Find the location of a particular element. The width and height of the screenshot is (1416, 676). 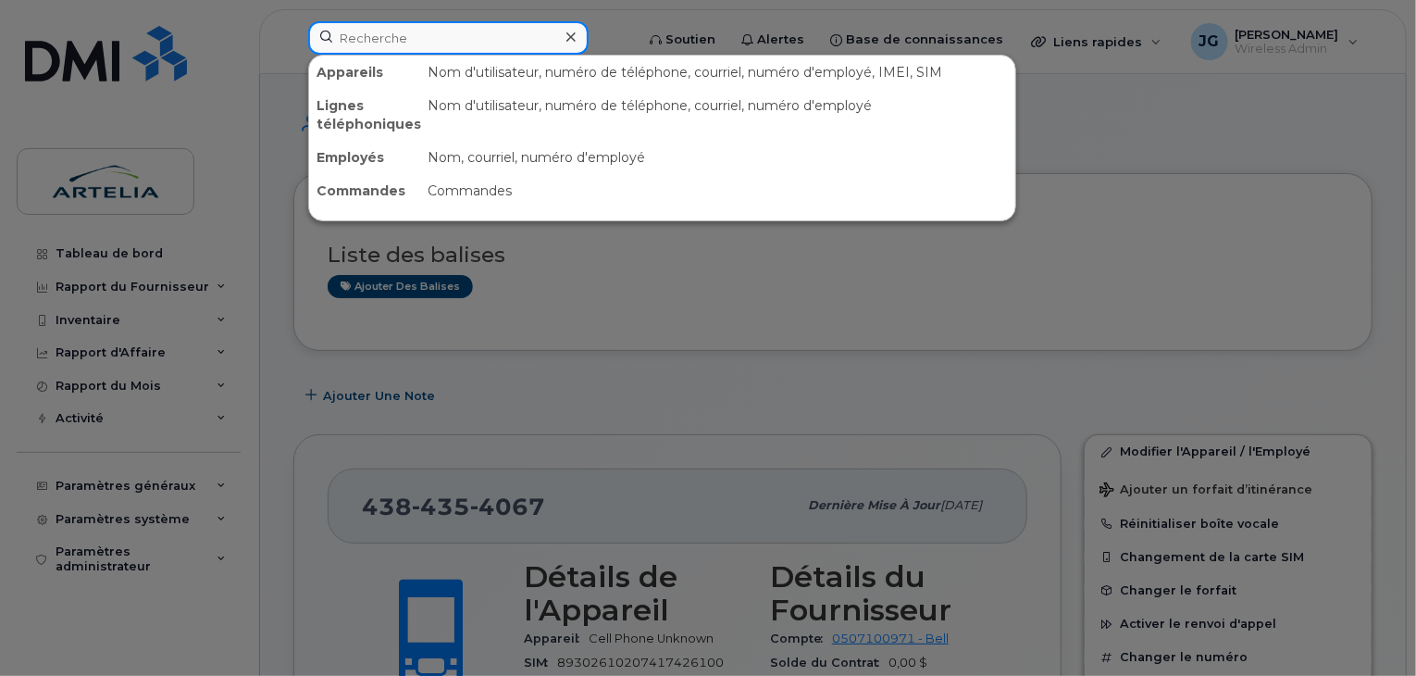

div: Lignes téléphoniques is located at coordinates (365, 115).